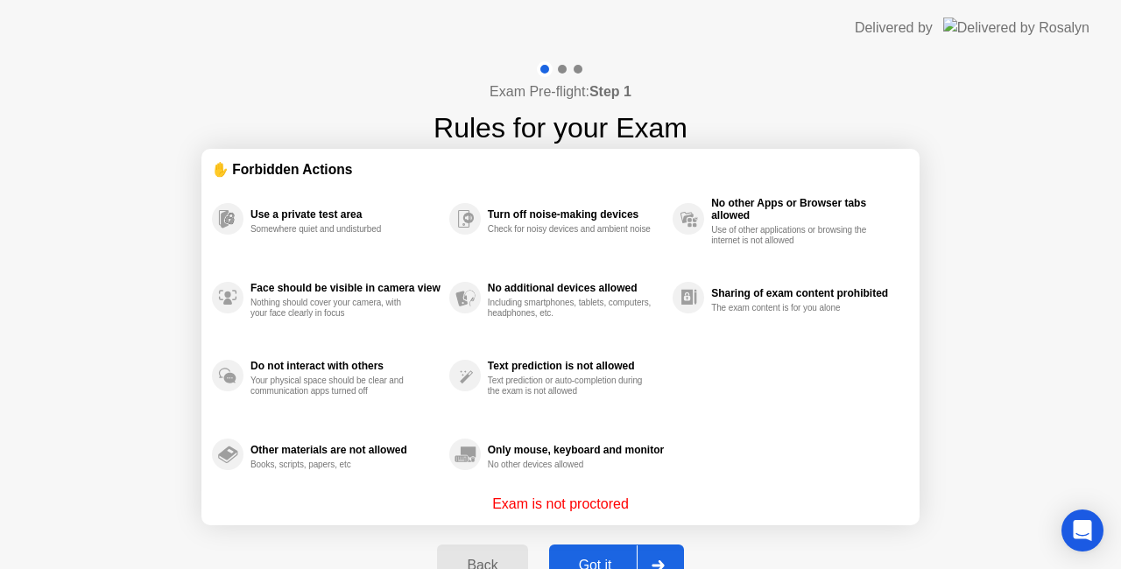 The image size is (1121, 569). I want to click on div: Nothing should cover your camera, with your face clearly in focus, so click(333, 308).